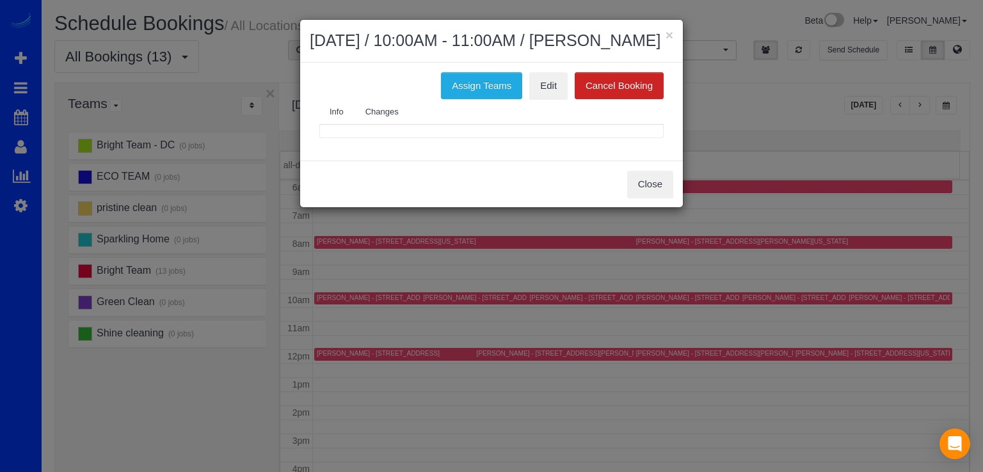  Describe the element at coordinates (481, 86) in the screenshot. I see `button: Assign Teams` at that location.